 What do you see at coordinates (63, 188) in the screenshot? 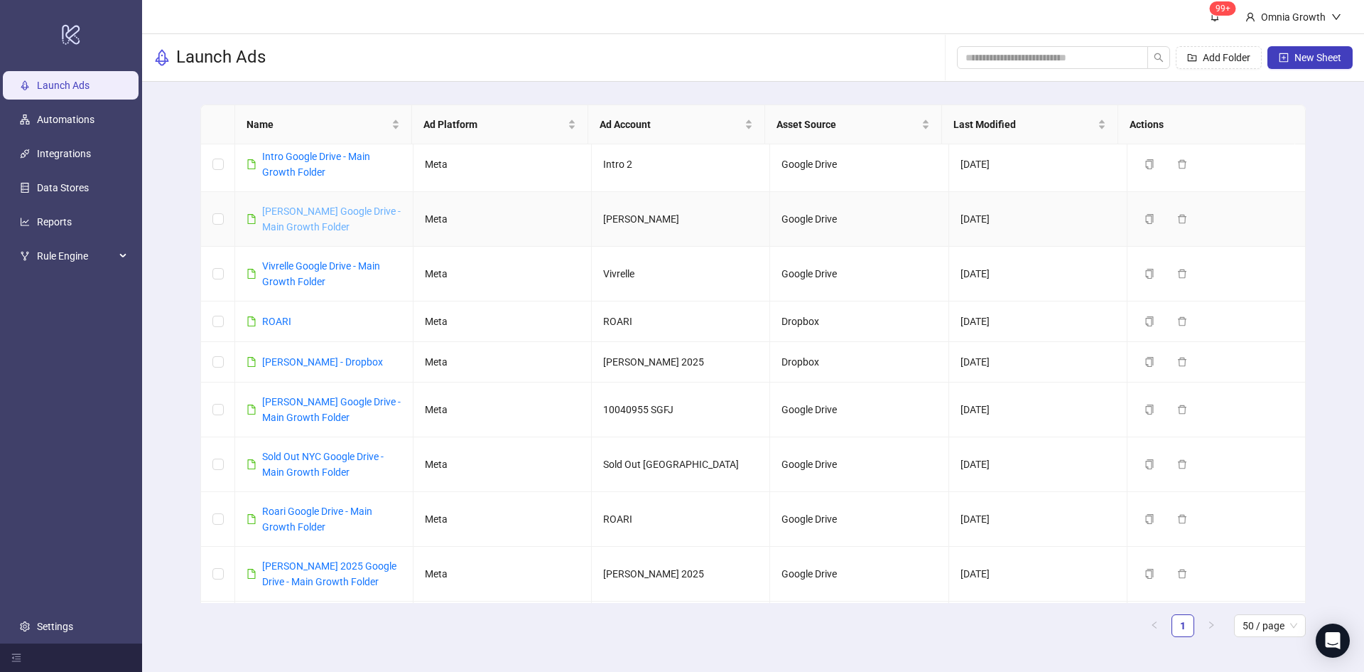
I see `a: Data Stores` at bounding box center [63, 188].